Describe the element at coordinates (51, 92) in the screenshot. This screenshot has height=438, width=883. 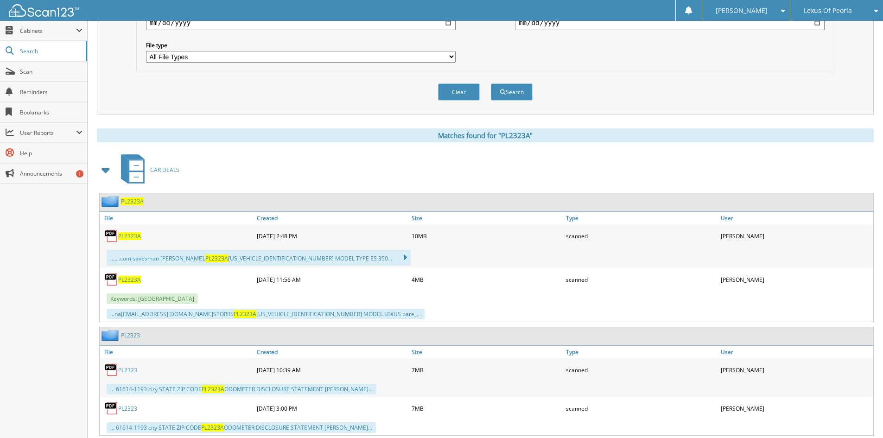
I see `span: Reminders` at that location.